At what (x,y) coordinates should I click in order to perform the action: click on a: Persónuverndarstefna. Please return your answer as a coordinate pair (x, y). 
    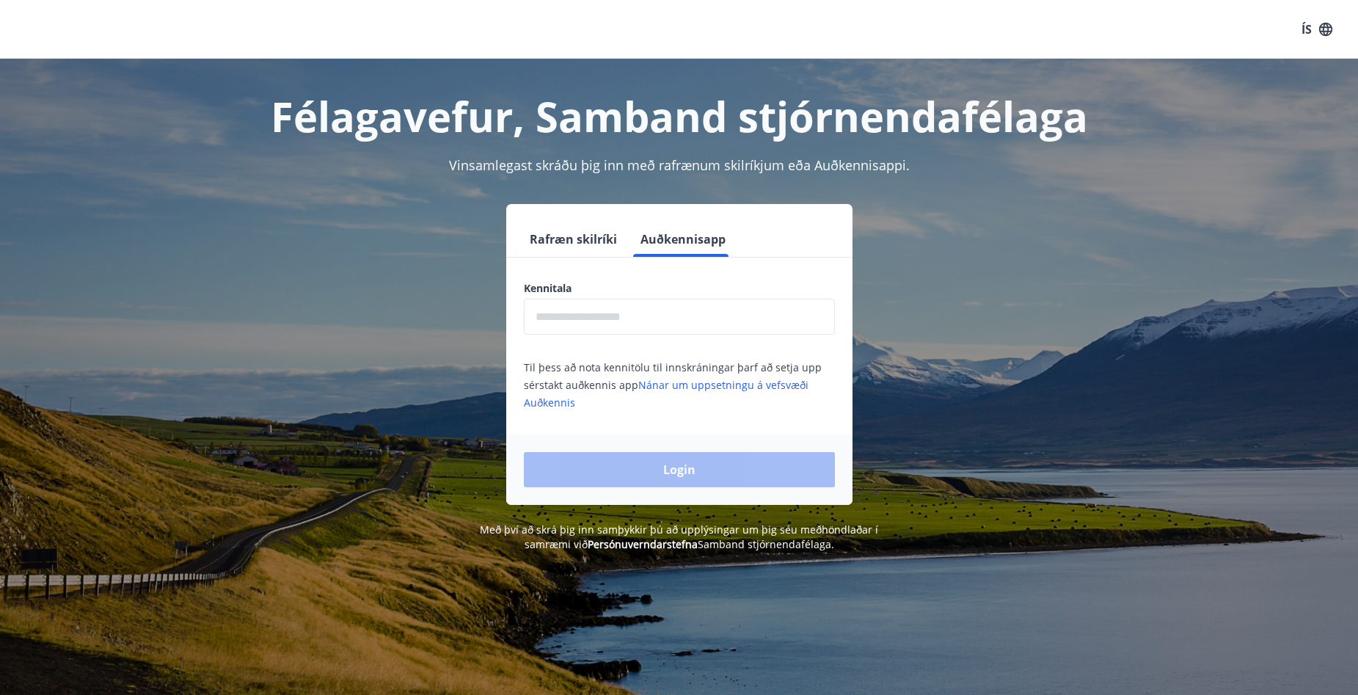
    Looking at the image, I should click on (642, 543).